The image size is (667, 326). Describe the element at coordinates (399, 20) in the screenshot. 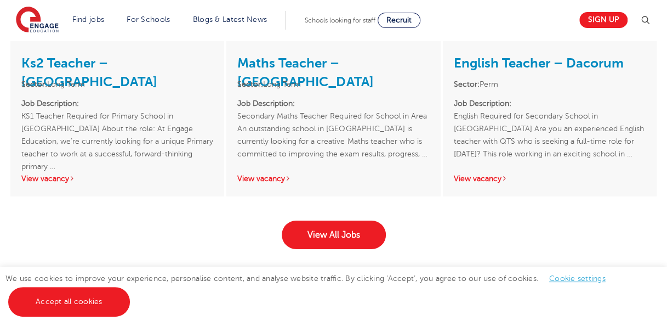

I see `a: Recruit` at that location.